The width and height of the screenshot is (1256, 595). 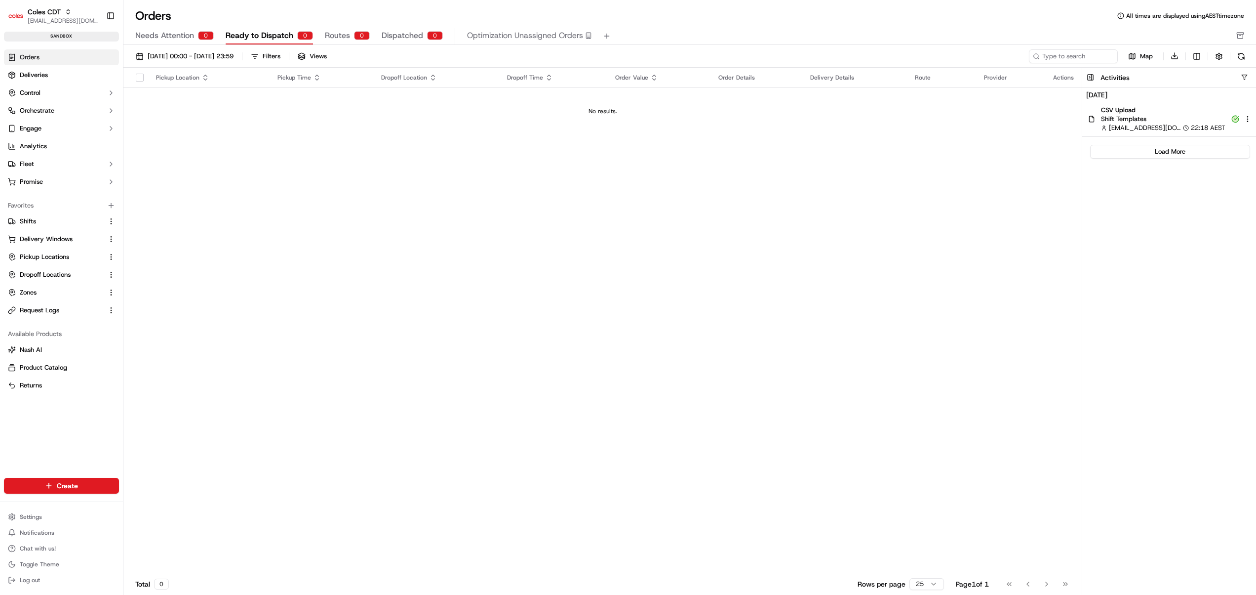 I want to click on div: Total, so click(x=152, y=584).